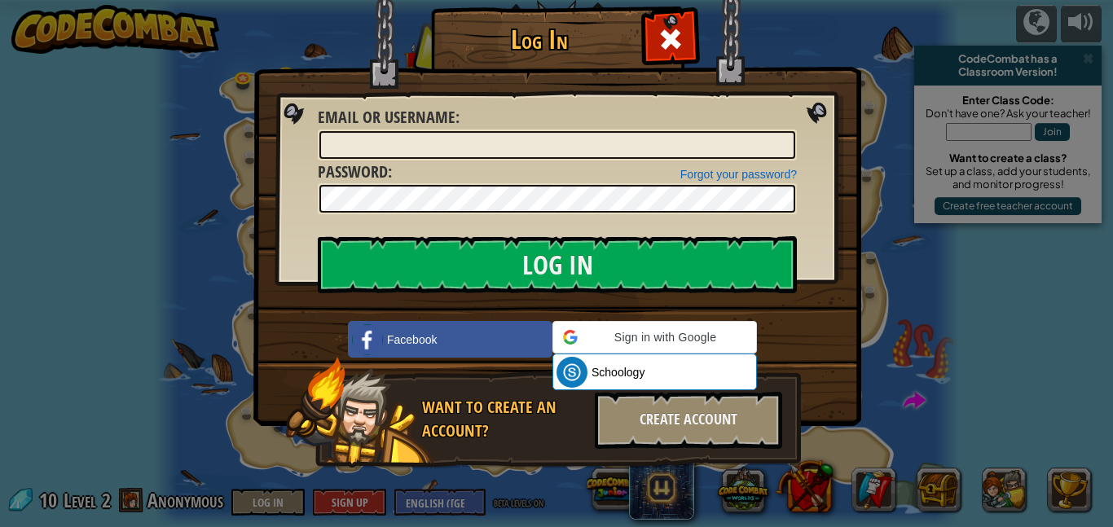 The width and height of the screenshot is (1113, 527). I want to click on span: Facebook, so click(411, 340).